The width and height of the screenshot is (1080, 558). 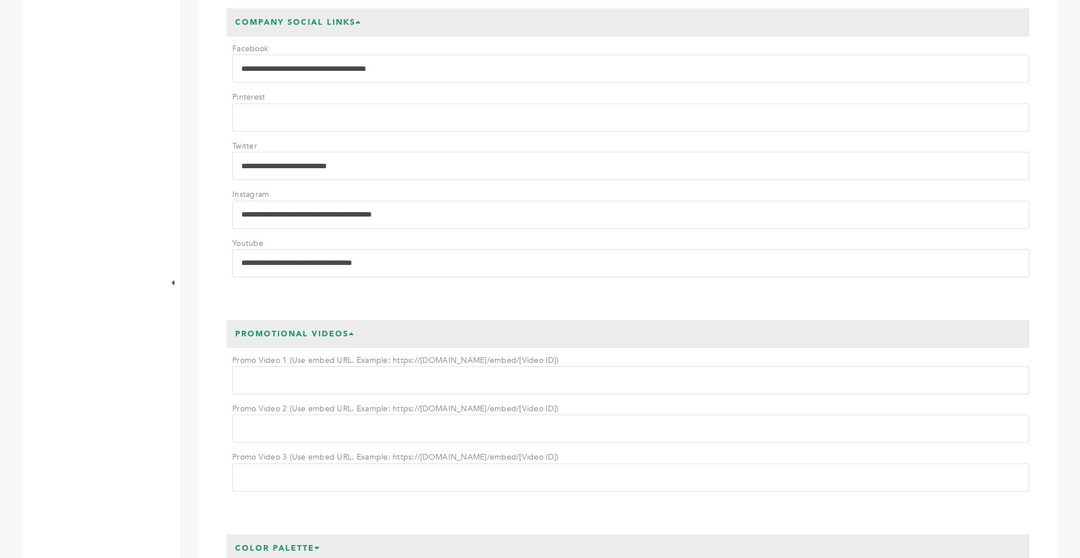 What do you see at coordinates (272, 195) in the screenshot?
I see `label: Instagram` at bounding box center [272, 195].